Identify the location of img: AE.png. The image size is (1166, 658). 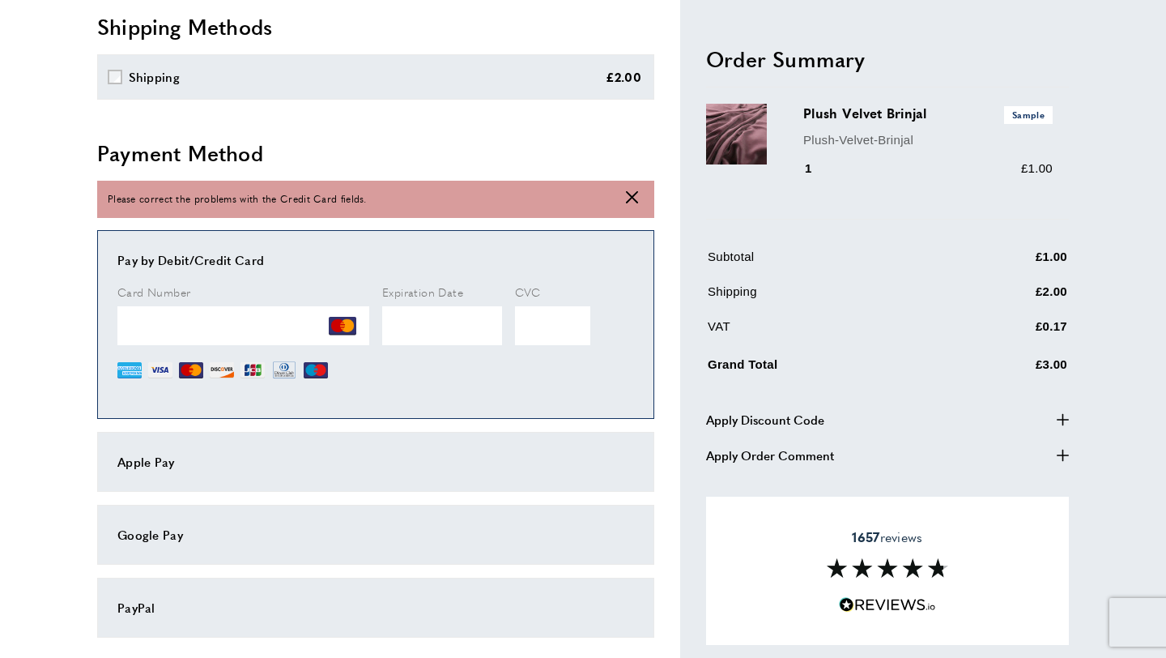
(130, 370).